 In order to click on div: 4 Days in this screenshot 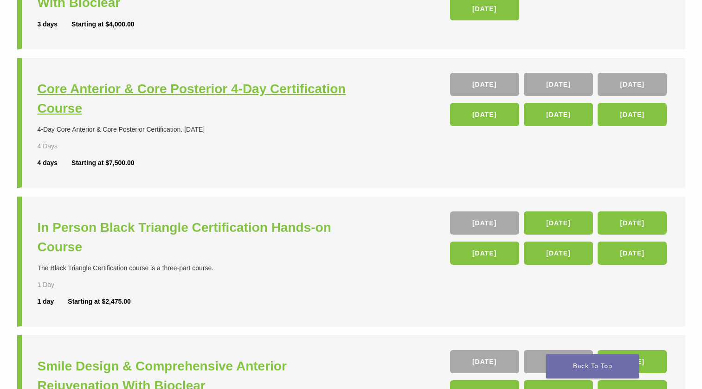, I will do `click(61, 146)`.